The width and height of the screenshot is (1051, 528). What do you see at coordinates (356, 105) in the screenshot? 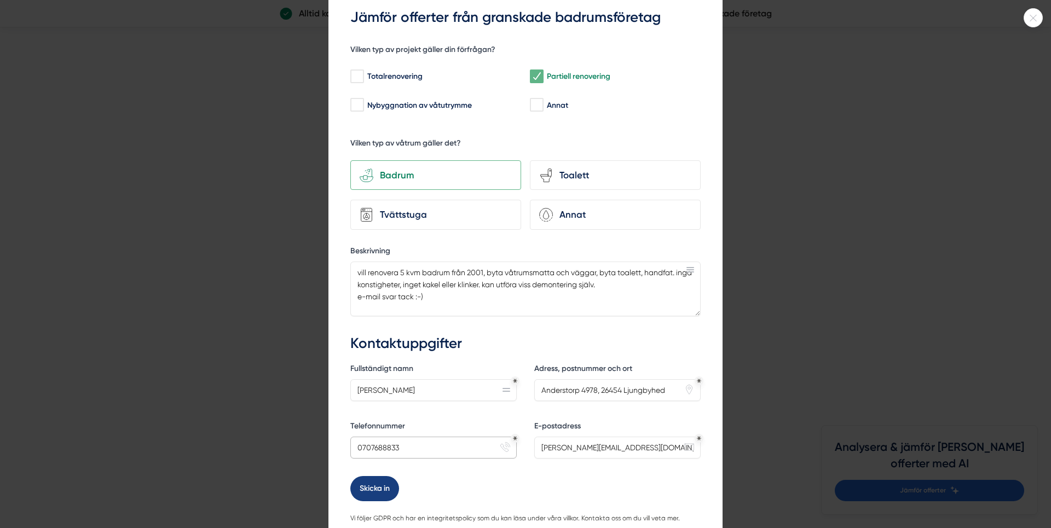
I see `input: Nybyggnation av våtutrymme` at bounding box center [356, 105].